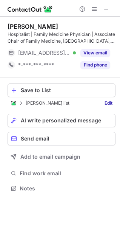 The height and width of the screenshot is (241, 120). I want to click on a: Edit, so click(108, 103).